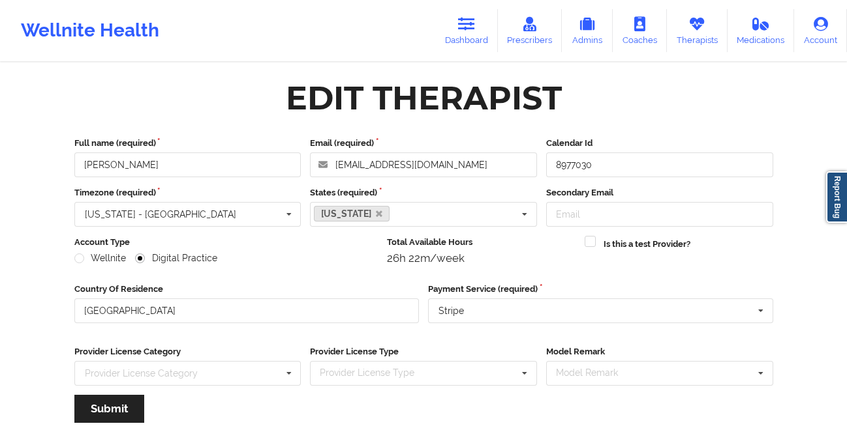  I want to click on div: Provider License Type, so click(374, 373).